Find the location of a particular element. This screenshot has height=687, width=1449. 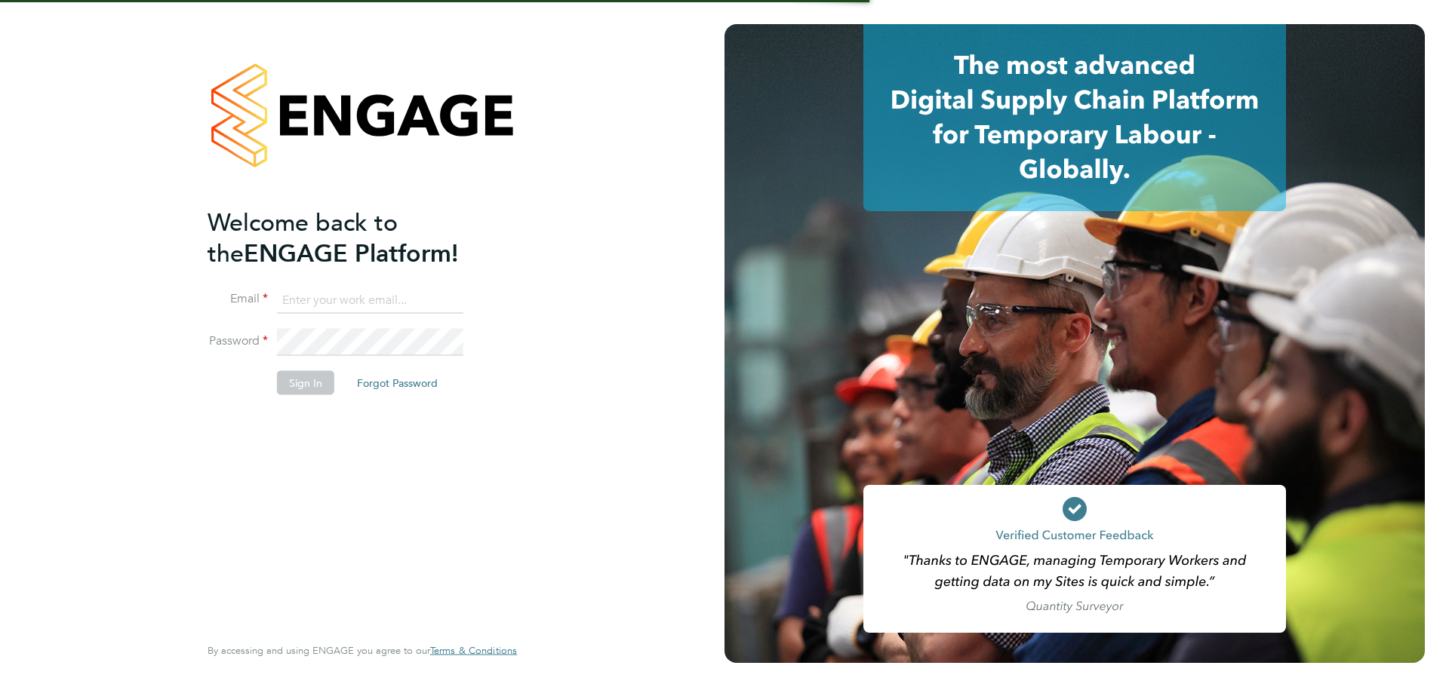

span: Welcome back to the is located at coordinates (303, 238).